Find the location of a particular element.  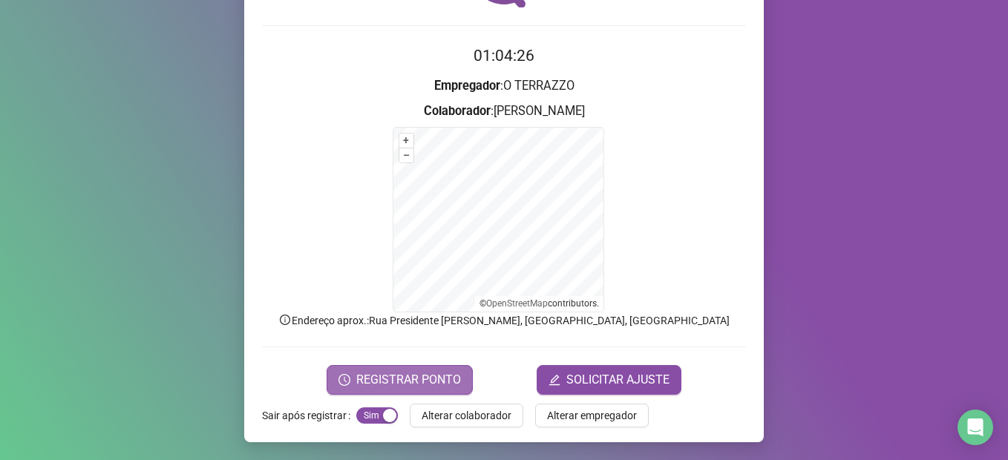

span: Alterar empregador is located at coordinates (592, 416).